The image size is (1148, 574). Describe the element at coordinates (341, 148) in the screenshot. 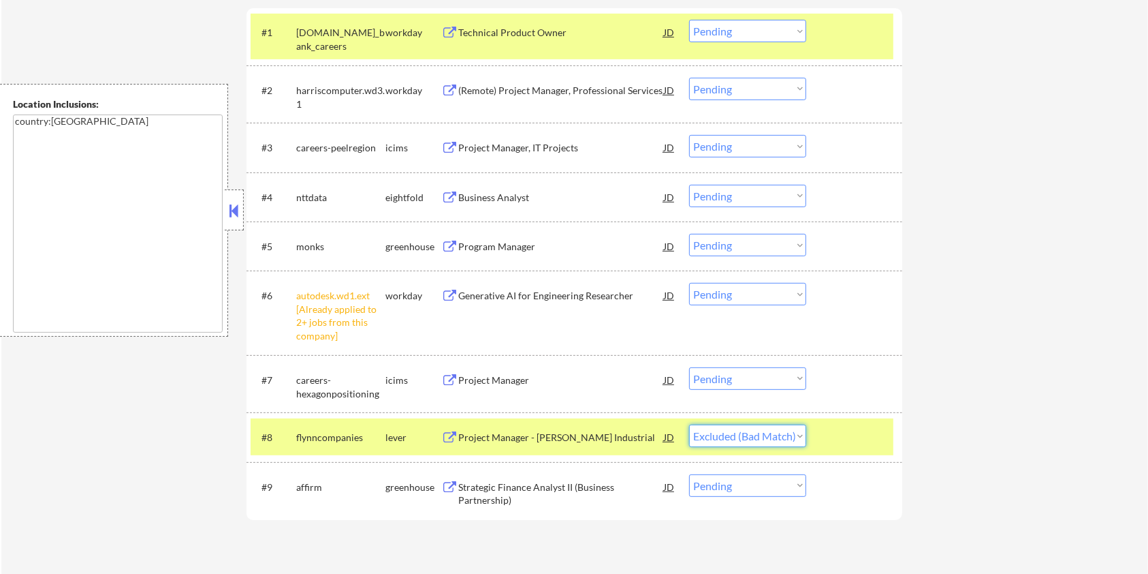

I see `div: careers-peelregion` at that location.